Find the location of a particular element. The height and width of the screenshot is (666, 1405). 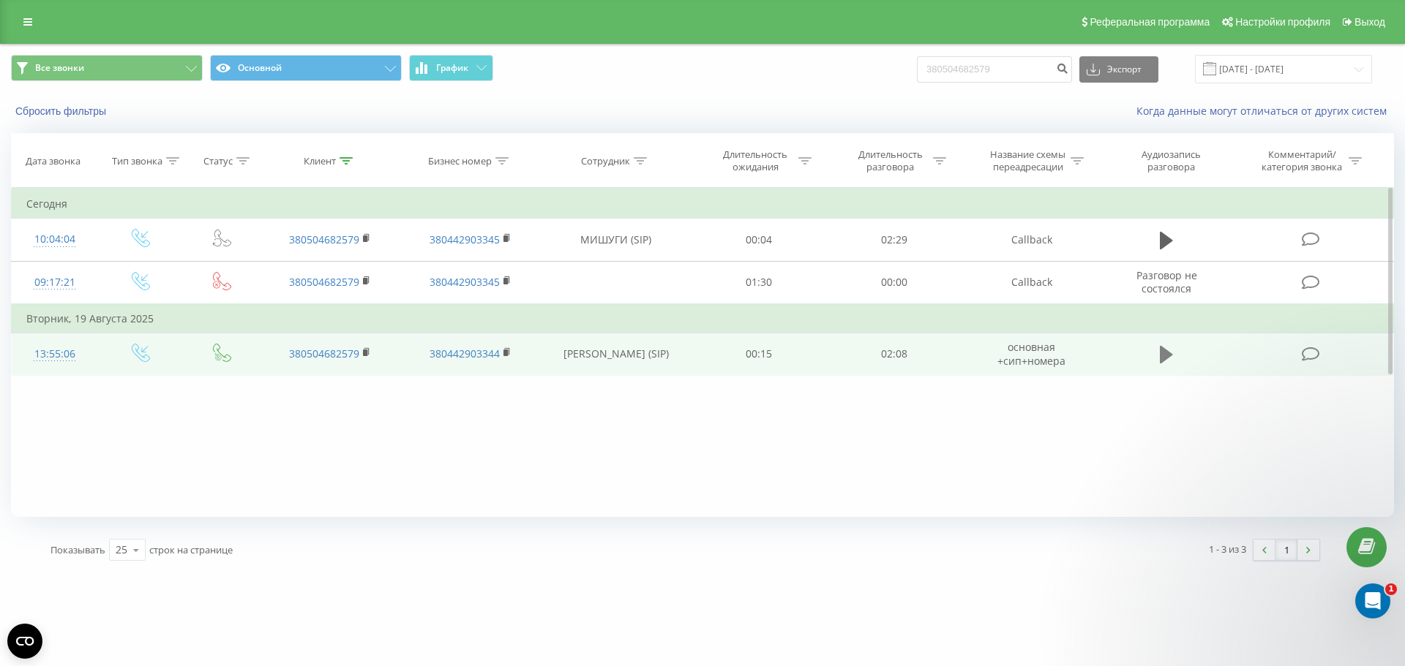

button: Экспорт is located at coordinates (1118, 69).